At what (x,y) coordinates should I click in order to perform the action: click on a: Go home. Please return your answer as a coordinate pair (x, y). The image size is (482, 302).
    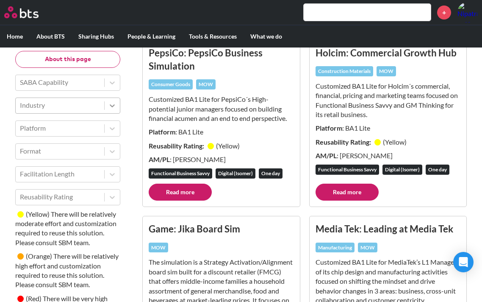
    Looking at the image, I should click on (29, 12).